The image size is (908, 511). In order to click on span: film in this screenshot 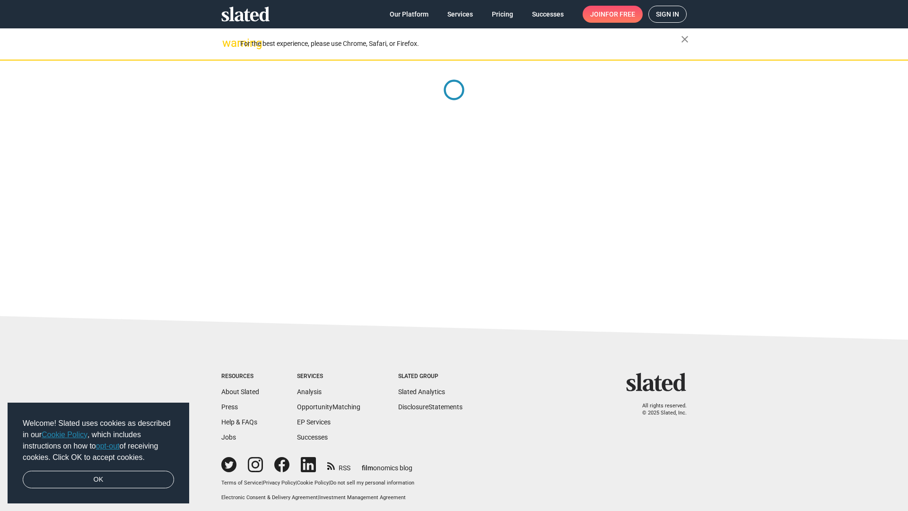, I will do `click(368, 468)`.